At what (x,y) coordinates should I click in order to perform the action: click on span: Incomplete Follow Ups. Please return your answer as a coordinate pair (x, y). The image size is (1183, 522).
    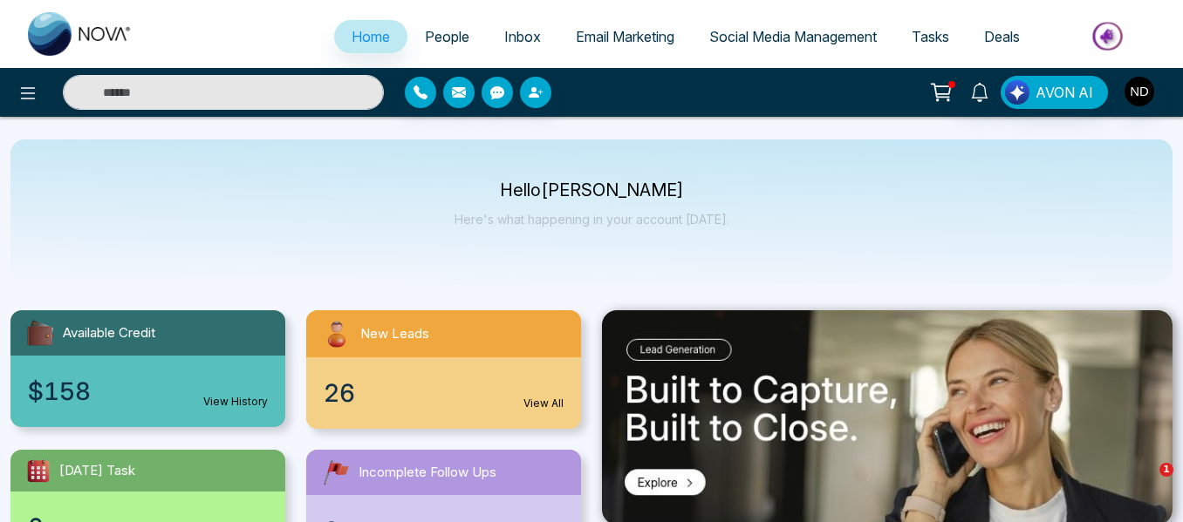
    Looking at the image, I should click on (427, 473).